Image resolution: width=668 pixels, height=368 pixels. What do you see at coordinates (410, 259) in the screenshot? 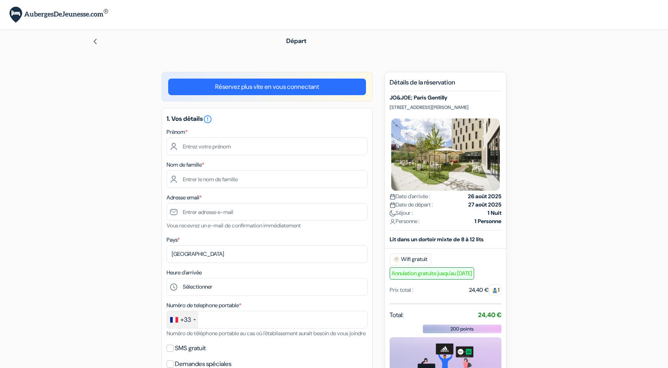
I see `span: Wifi gratuit` at bounding box center [410, 259].